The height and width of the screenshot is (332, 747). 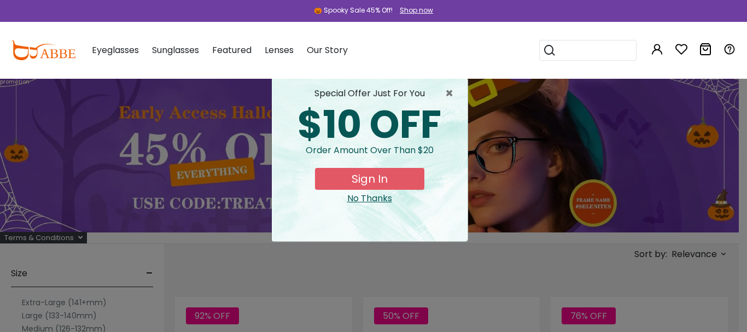 What do you see at coordinates (353, 10) in the screenshot?
I see `div: 🎃 Spooky Sale 45% Off!` at bounding box center [353, 10].